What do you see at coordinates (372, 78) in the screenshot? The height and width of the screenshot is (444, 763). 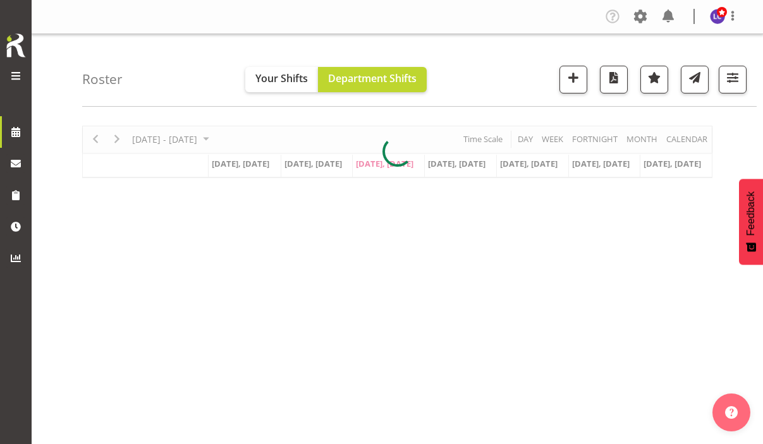 I see `span: Department Shifts` at bounding box center [372, 78].